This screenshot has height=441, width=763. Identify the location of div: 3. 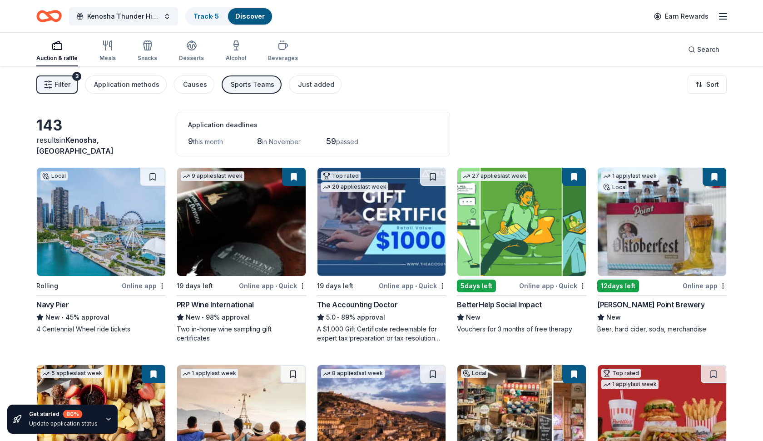
(77, 76).